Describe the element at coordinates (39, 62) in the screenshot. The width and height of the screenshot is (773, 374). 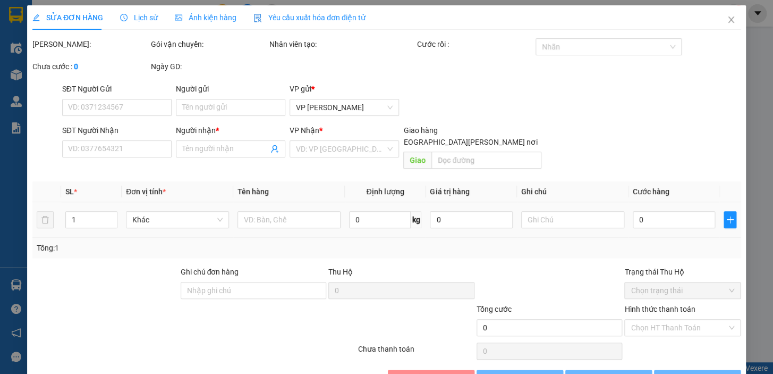
I see `span: 0908323871 -` at that location.